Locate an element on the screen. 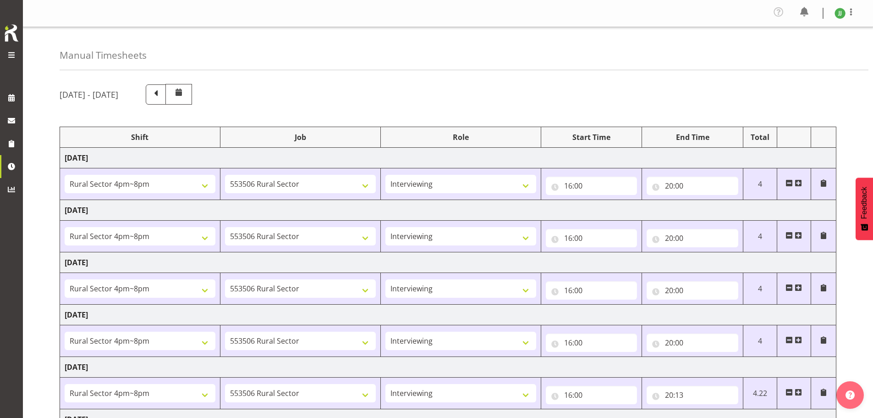  img: joshua-joel11891.jpg is located at coordinates (840, 13).